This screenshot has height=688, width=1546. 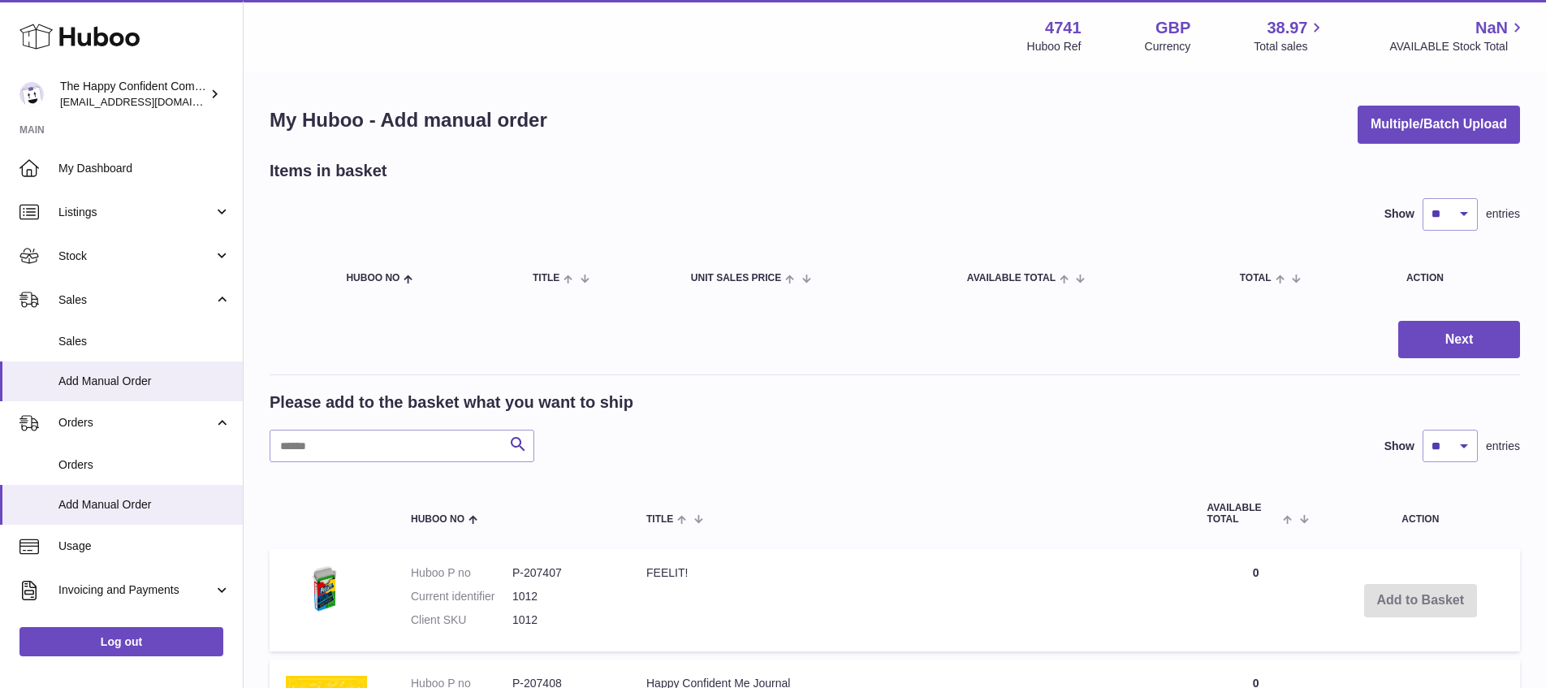 I want to click on h1: My Huboo - Add manual order, so click(x=408, y=120).